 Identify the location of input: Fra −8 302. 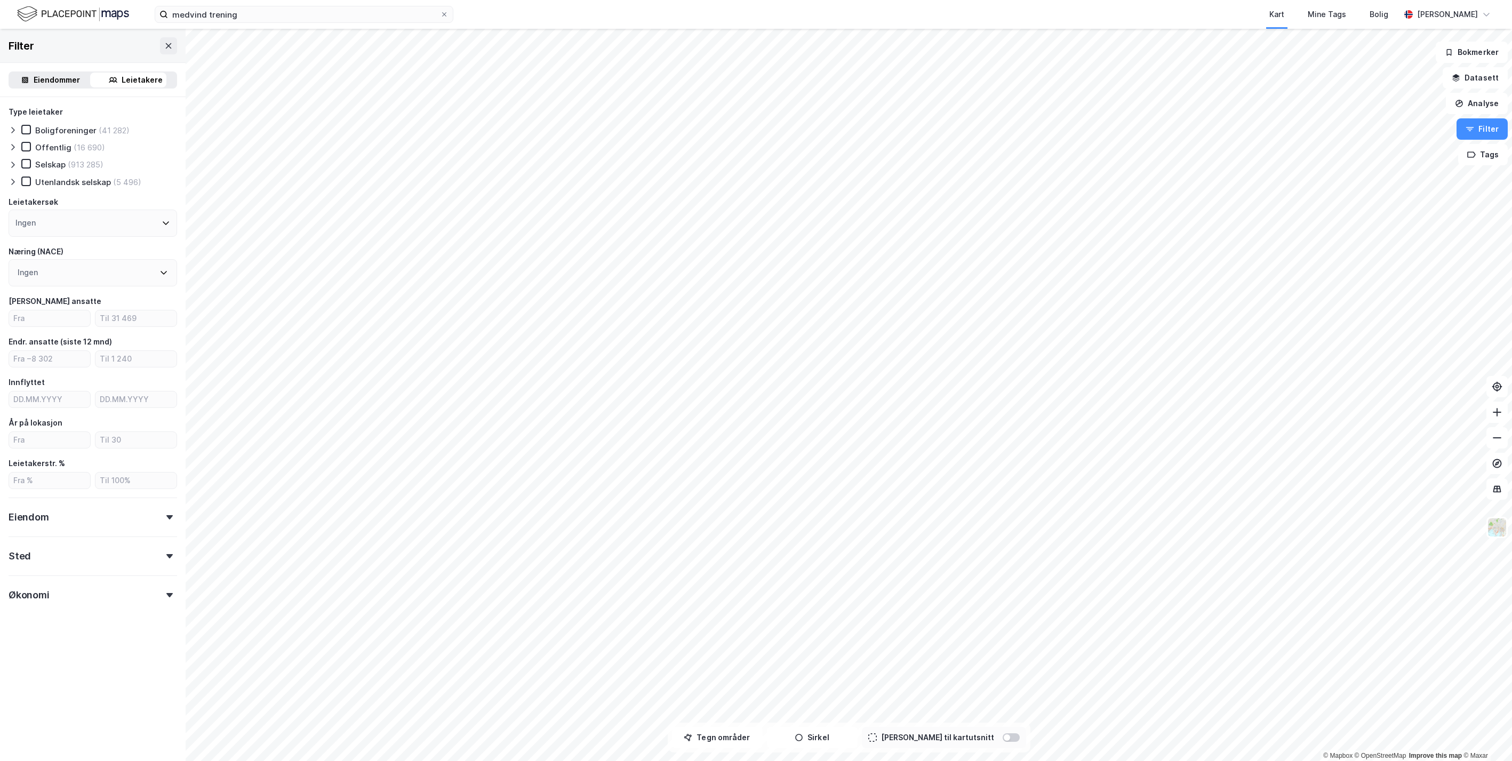
(50, 359).